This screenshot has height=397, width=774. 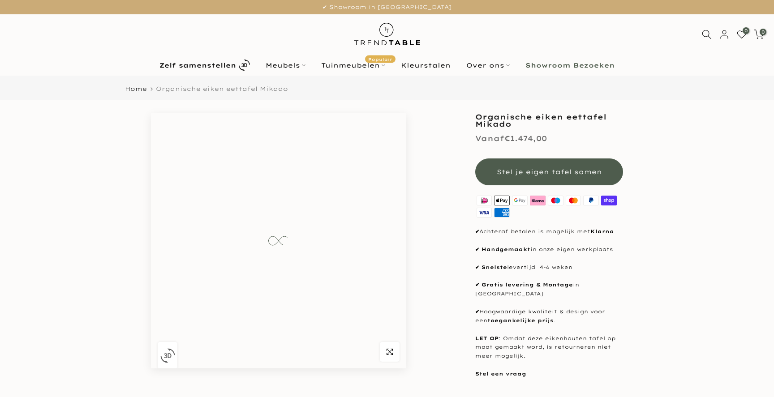 What do you see at coordinates (286, 65) in the screenshot?
I see `a: Meubels` at bounding box center [286, 65].